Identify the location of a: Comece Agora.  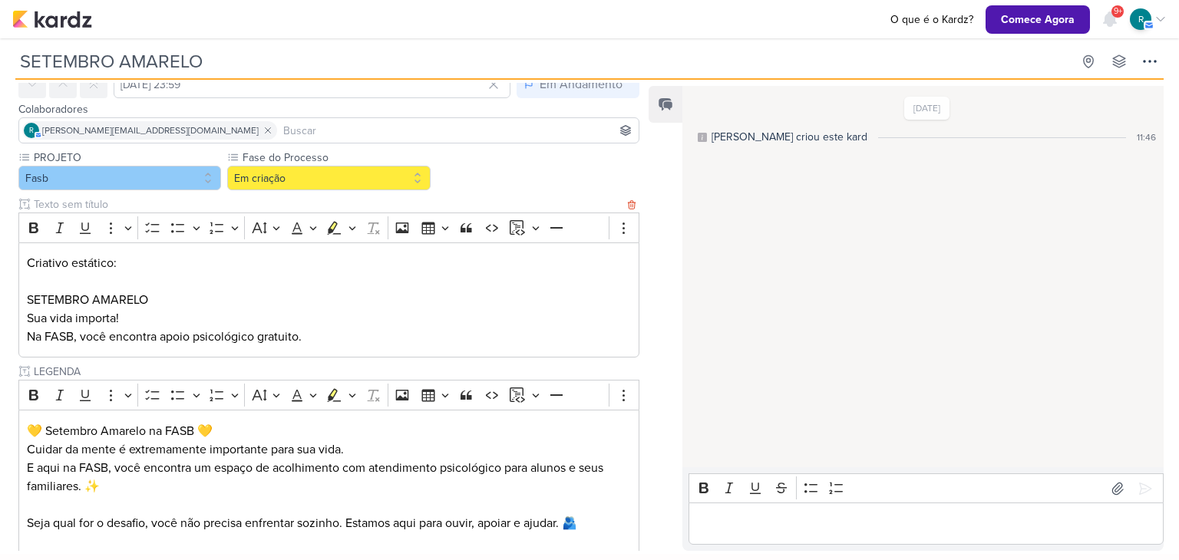
(1038, 19).